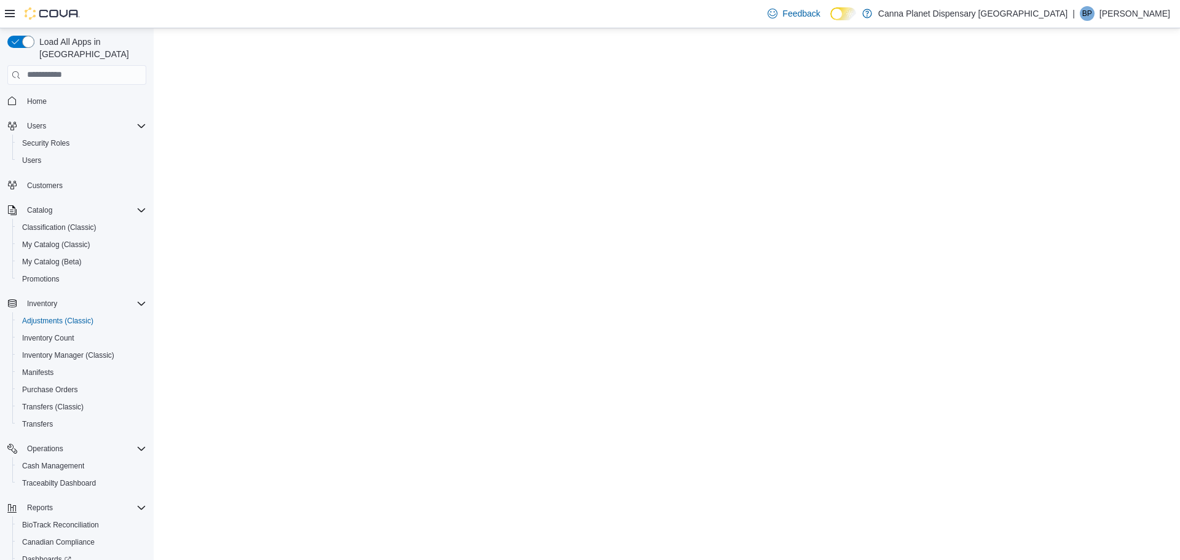 The height and width of the screenshot is (560, 1180). Describe the element at coordinates (82, 262) in the screenshot. I see `button: My Catalog (Beta)` at that location.